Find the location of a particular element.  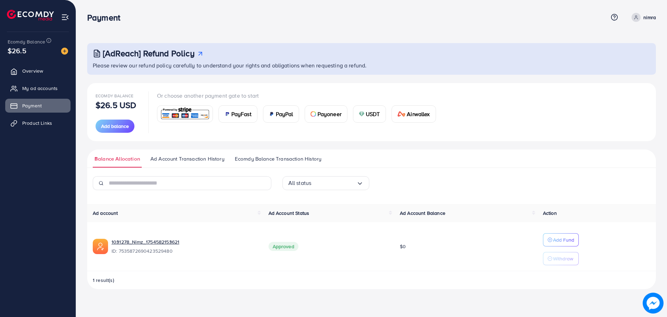

img: ic-ads-acc.e4c84228.svg is located at coordinates (100, 246).